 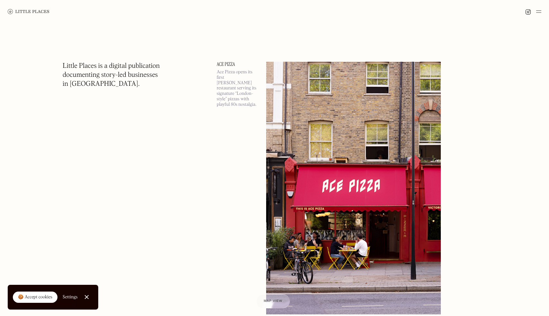 What do you see at coordinates (354, 188) in the screenshot?
I see `img: Ace Pizza` at bounding box center [354, 188].